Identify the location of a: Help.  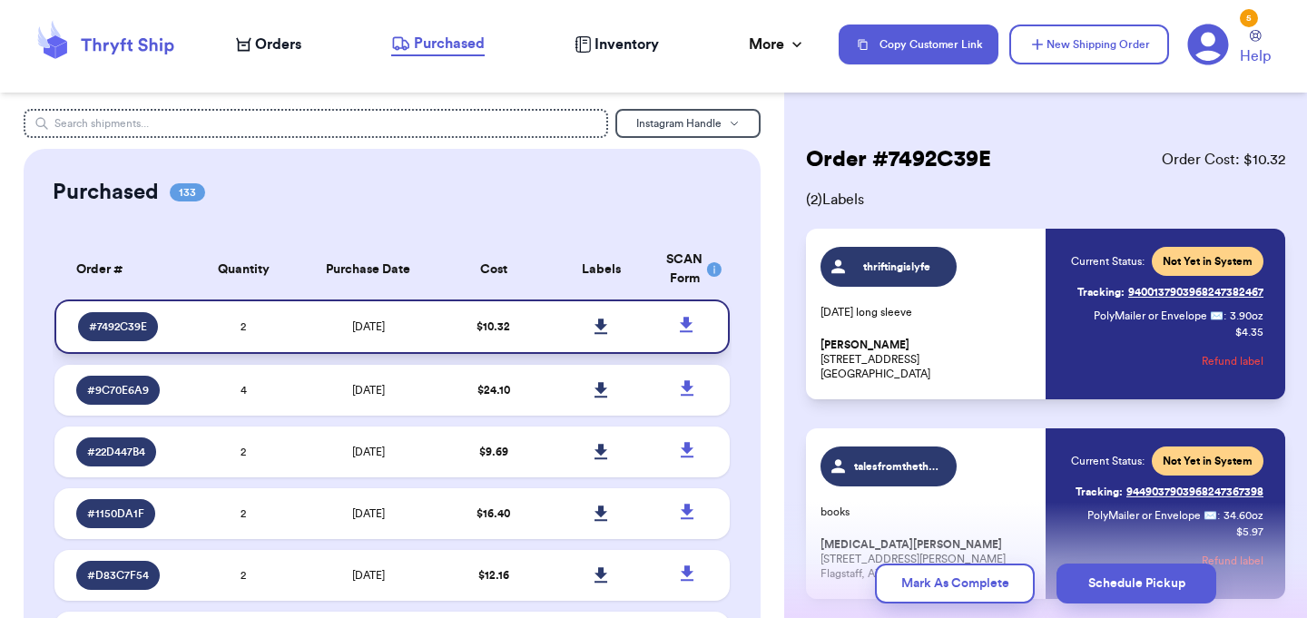
(1255, 48).